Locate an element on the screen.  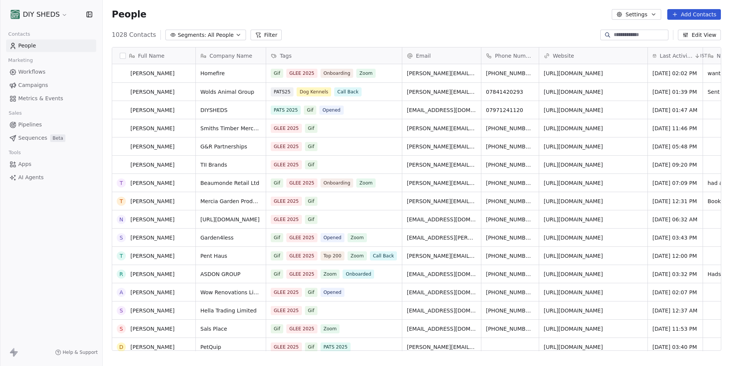
span: IST is located at coordinates (704, 56).